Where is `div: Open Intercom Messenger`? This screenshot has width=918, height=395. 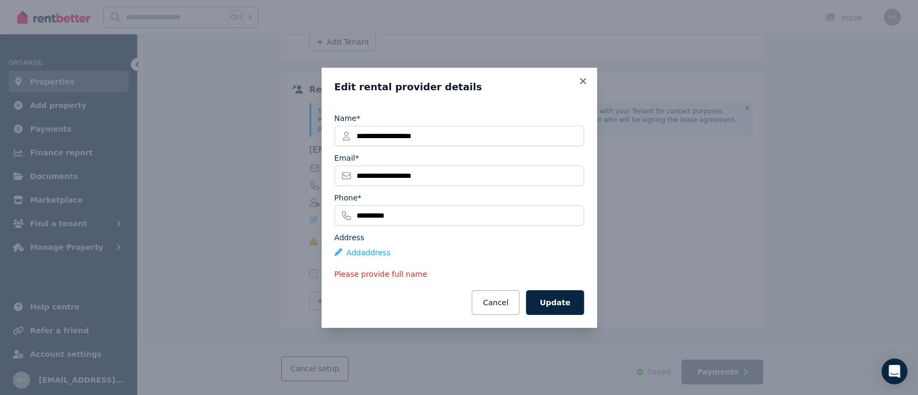
div: Open Intercom Messenger is located at coordinates (894, 371).